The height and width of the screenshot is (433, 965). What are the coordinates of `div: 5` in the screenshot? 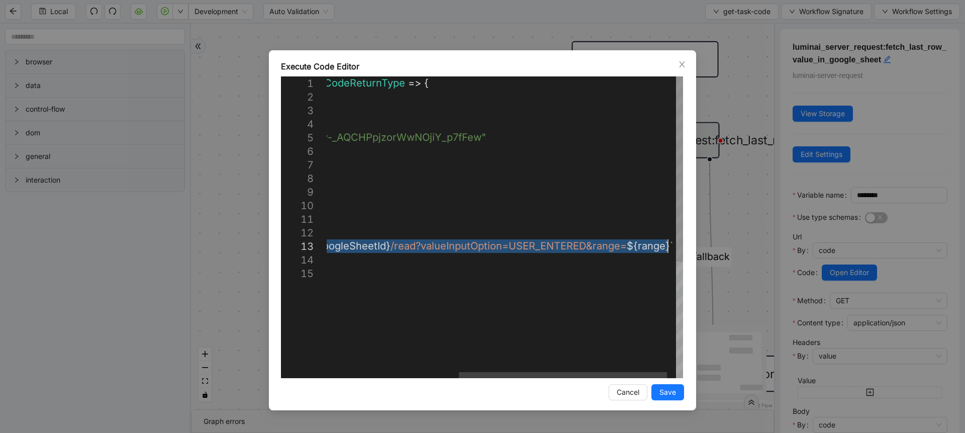 It's located at (297, 138).